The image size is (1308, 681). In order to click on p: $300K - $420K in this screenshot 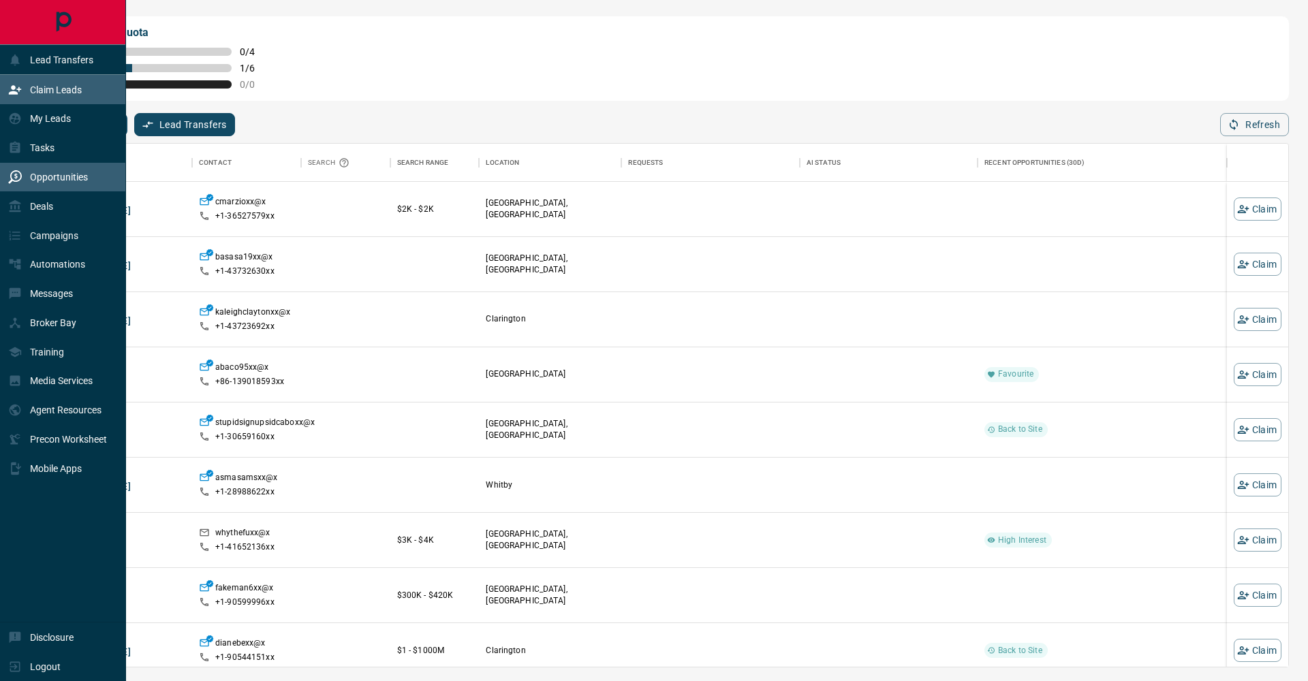, I will do `click(435, 596)`.